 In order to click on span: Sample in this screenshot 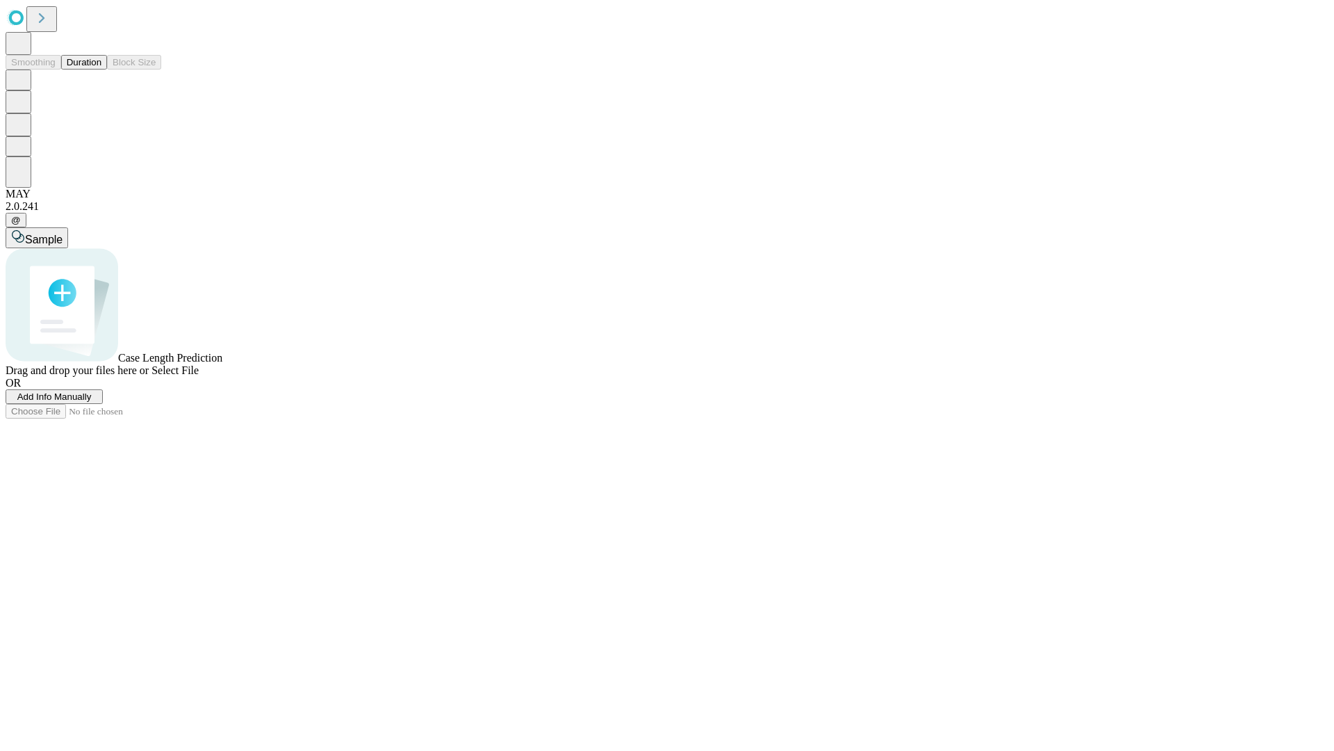, I will do `click(44, 239)`.